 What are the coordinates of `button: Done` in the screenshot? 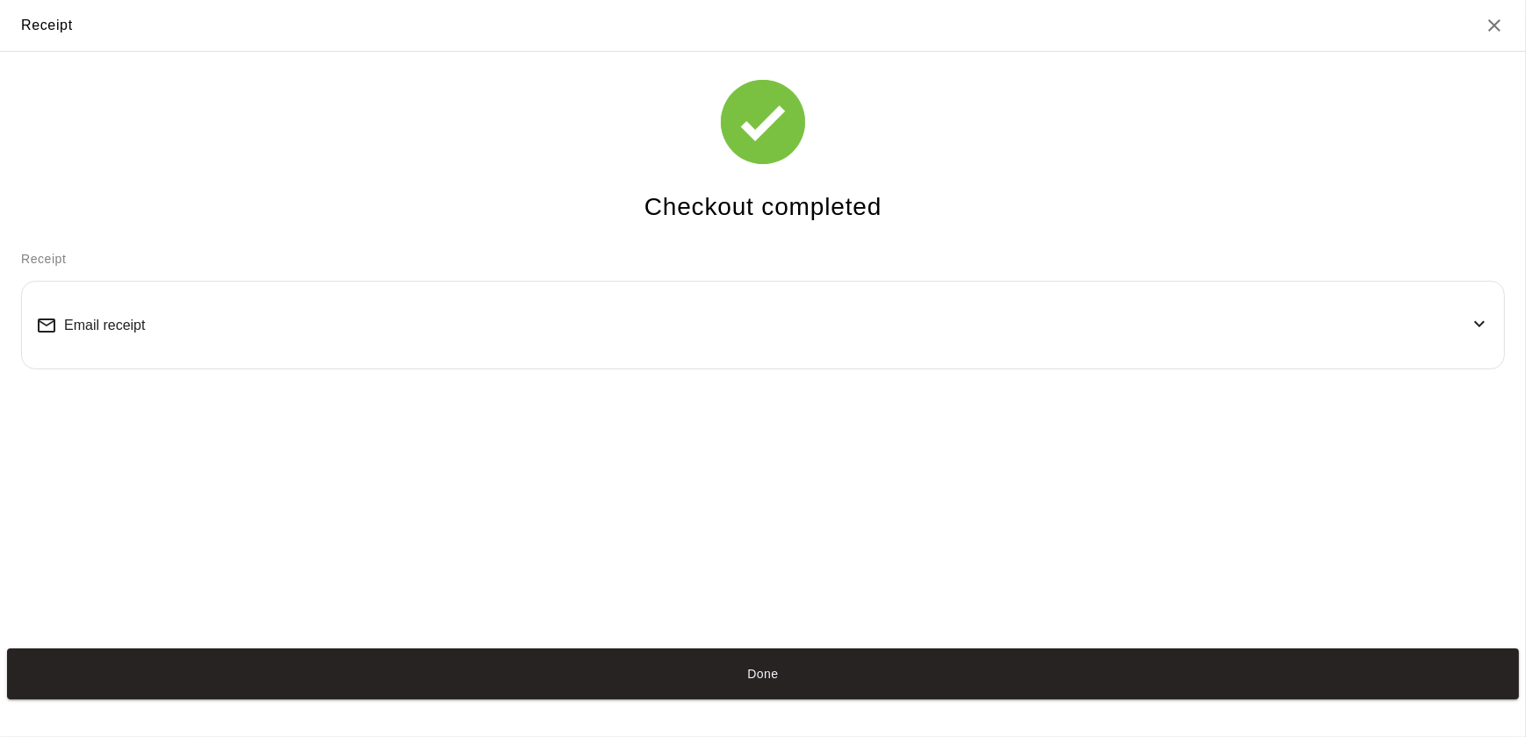 It's located at (763, 674).